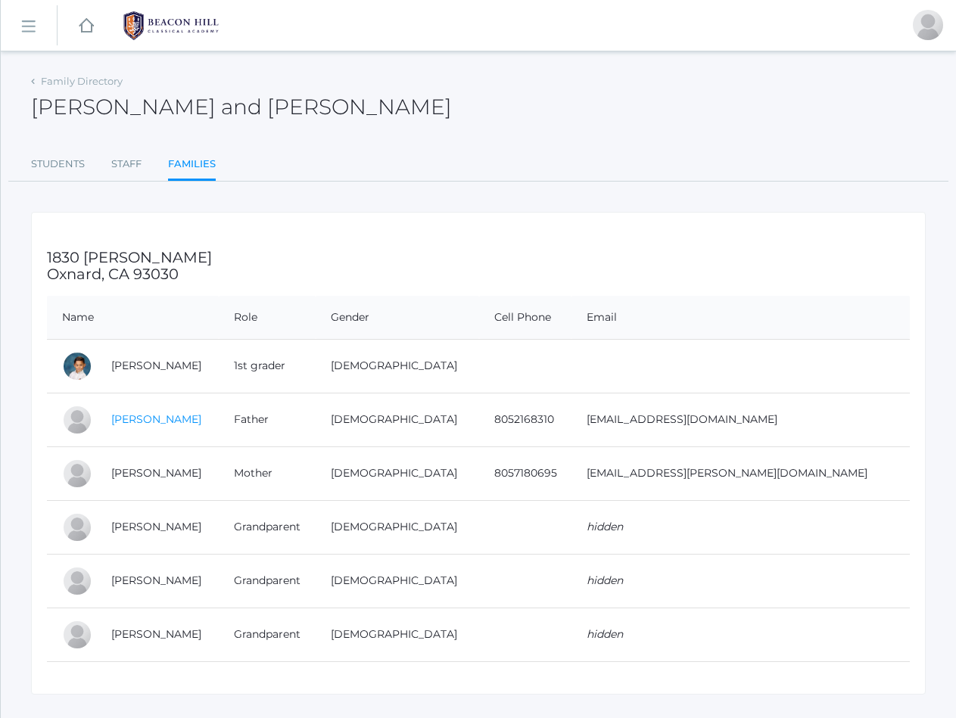 This screenshot has width=956, height=718. I want to click on a: Students, so click(58, 164).